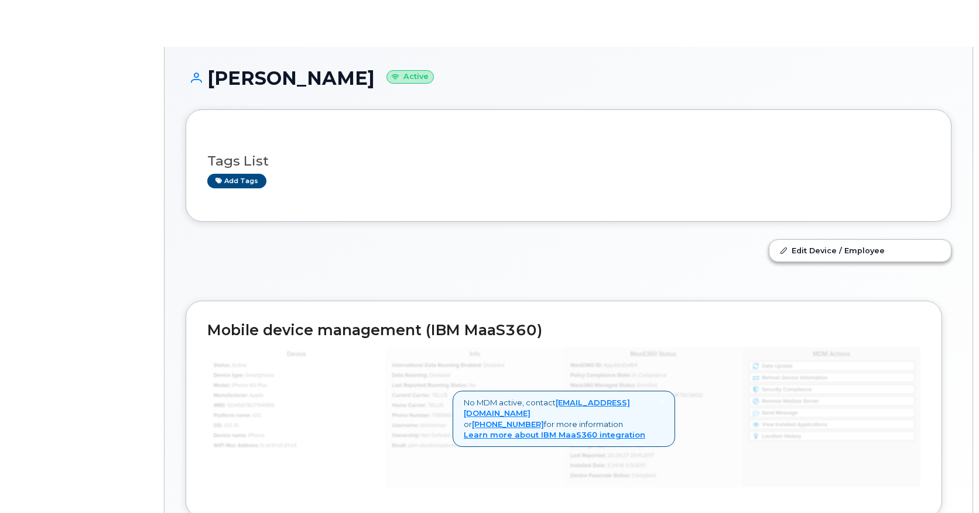 Image resolution: width=979 pixels, height=513 pixels. I want to click on a: Edit Device / Employee, so click(860, 251).